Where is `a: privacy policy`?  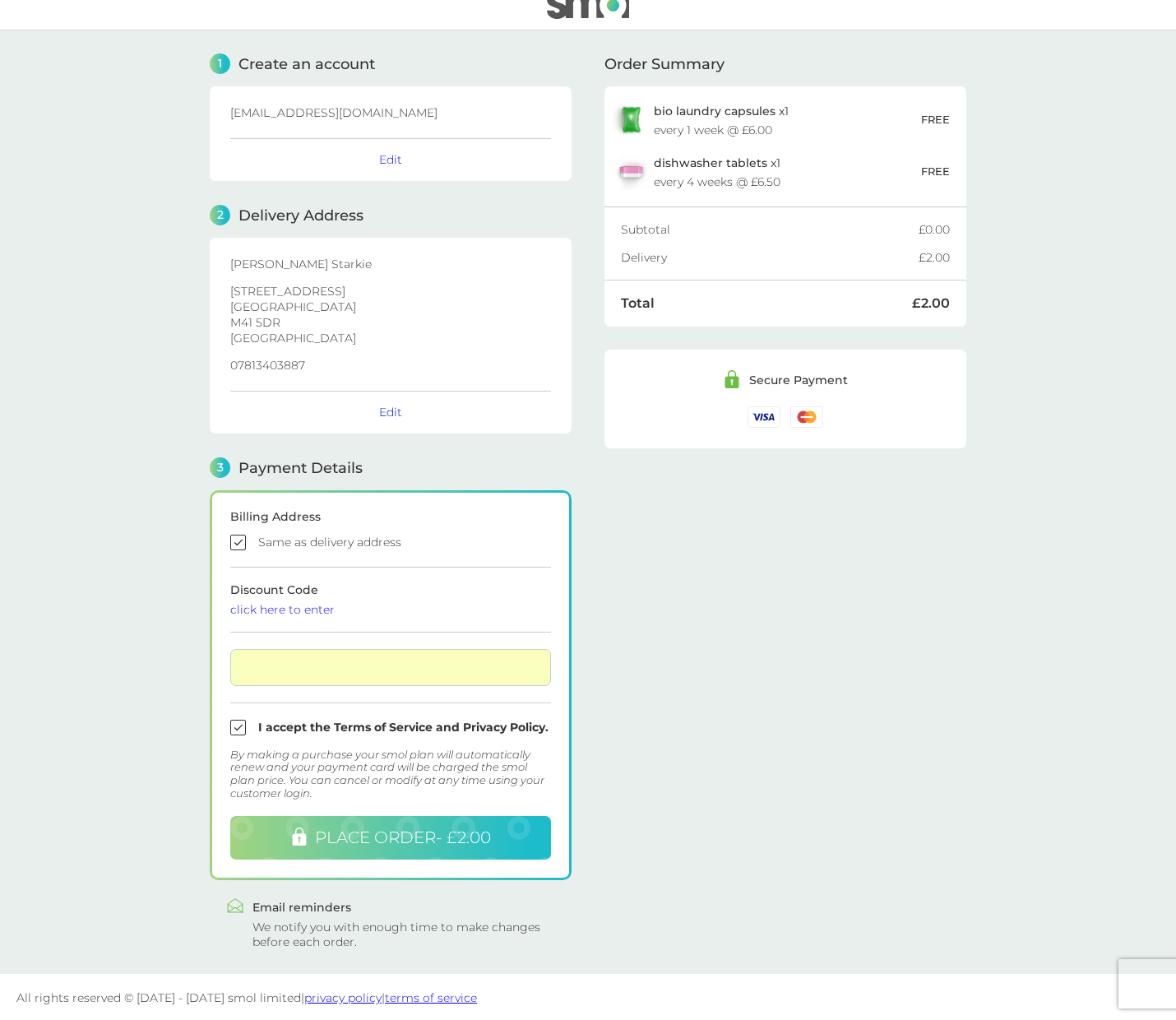
a: privacy policy is located at coordinates (343, 998).